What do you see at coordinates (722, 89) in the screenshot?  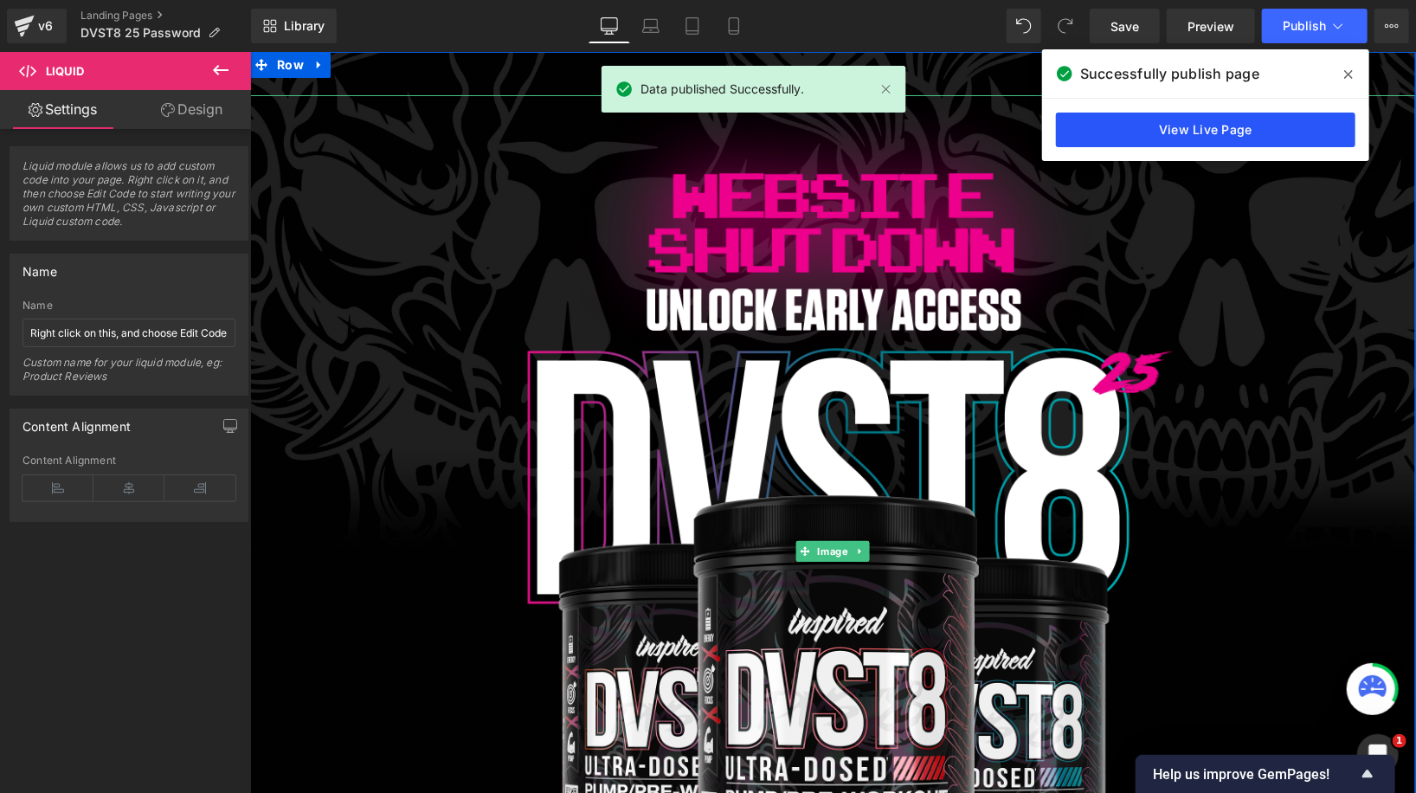 I see `span: Data published Successfully.` at bounding box center [722, 89].